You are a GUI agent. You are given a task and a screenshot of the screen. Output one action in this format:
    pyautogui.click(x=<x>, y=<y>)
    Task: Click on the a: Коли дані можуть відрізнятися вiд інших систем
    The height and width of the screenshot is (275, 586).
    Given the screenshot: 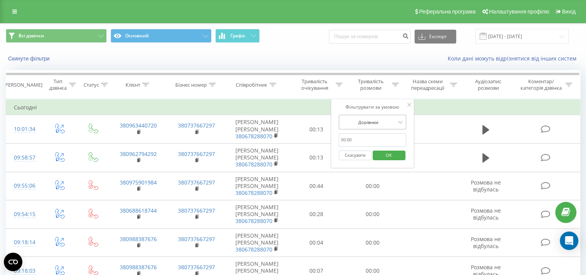 What is the action you would take?
    pyautogui.click(x=514, y=58)
    